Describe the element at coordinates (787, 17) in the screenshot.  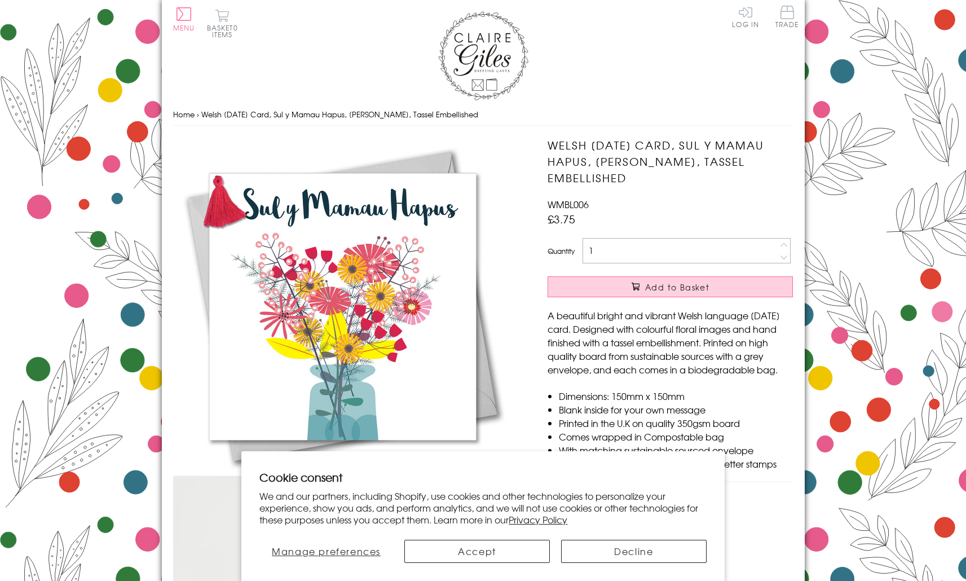
I see `a: Trade` at that location.